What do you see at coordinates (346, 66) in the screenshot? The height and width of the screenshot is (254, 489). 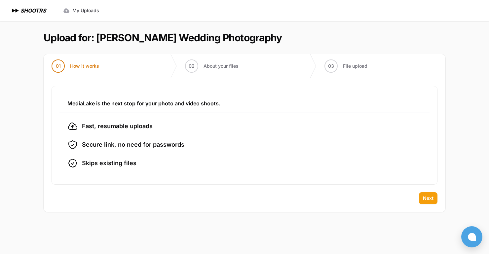 I see `button: 03 File upload` at bounding box center [346, 66].